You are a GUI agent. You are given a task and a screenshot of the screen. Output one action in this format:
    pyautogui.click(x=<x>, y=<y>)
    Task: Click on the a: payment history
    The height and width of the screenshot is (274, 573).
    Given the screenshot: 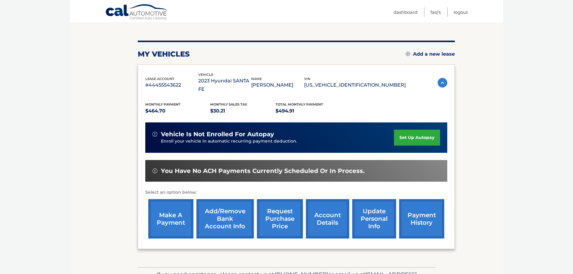 What is the action you would take?
    pyautogui.click(x=421, y=218)
    